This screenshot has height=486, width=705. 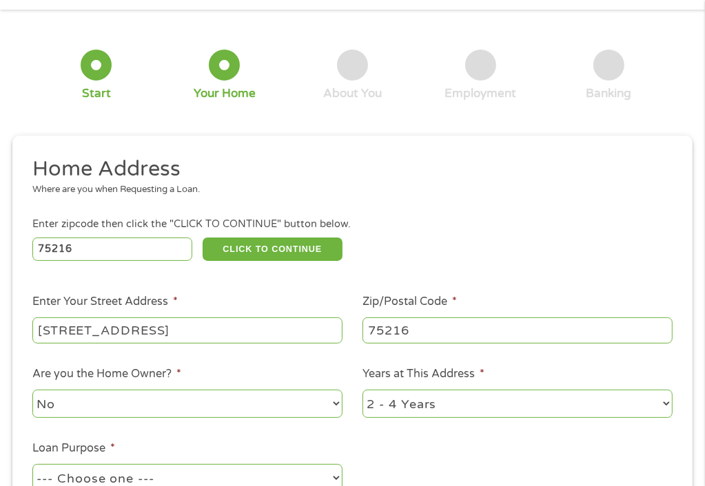 I want to click on div: Banking, so click(x=608, y=94).